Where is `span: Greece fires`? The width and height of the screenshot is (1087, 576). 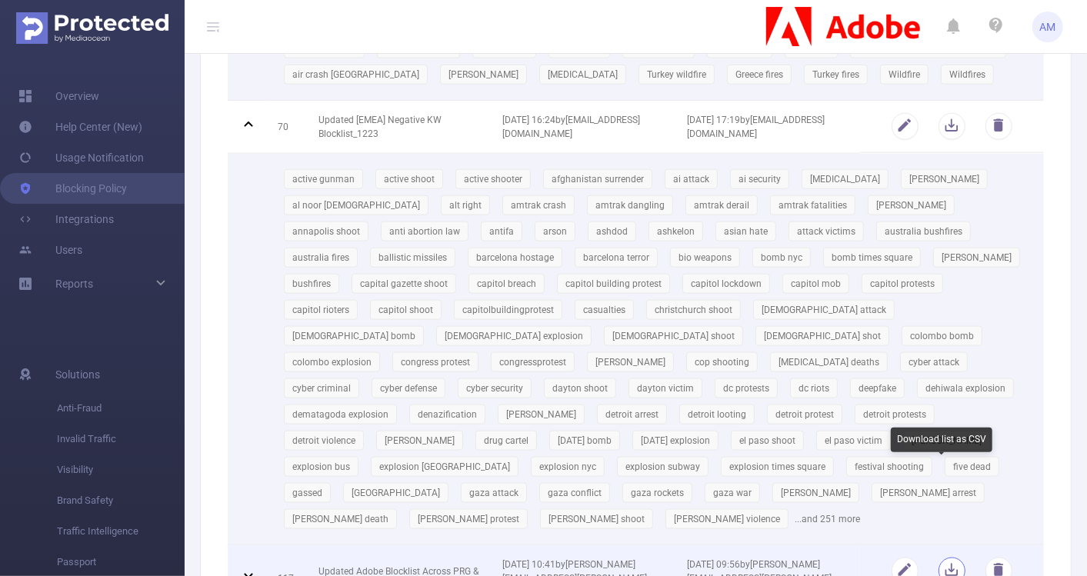 span: Greece fires is located at coordinates (759, 75).